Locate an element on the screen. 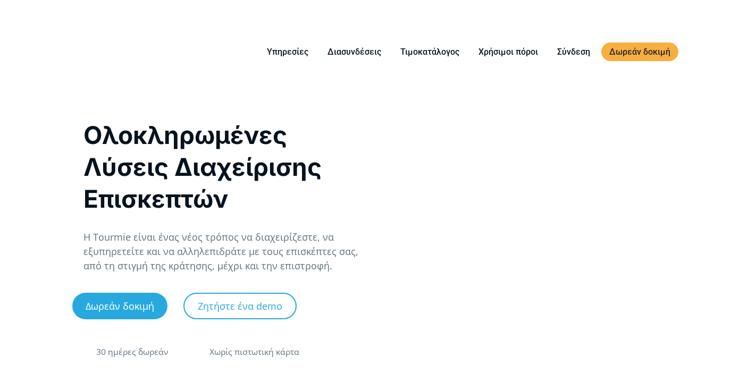 This screenshot has height=374, width=756. div: 30 ημέρες δωρεάν is located at coordinates (132, 352).